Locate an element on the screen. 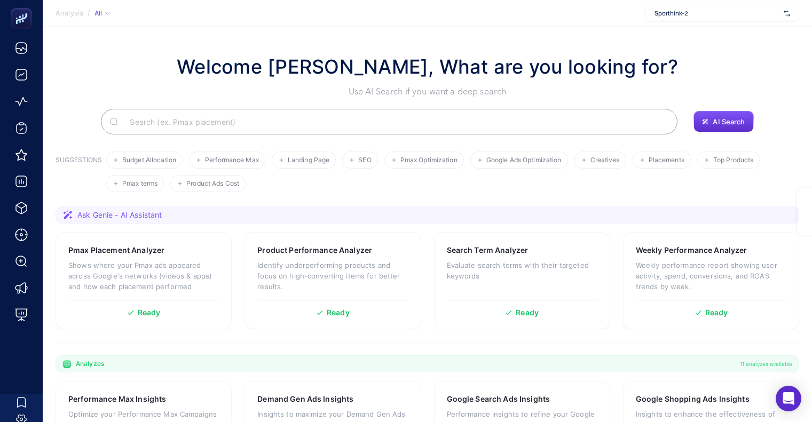 This screenshot has width=812, height=422. span: Sporthink-2 is located at coordinates (717, 13).